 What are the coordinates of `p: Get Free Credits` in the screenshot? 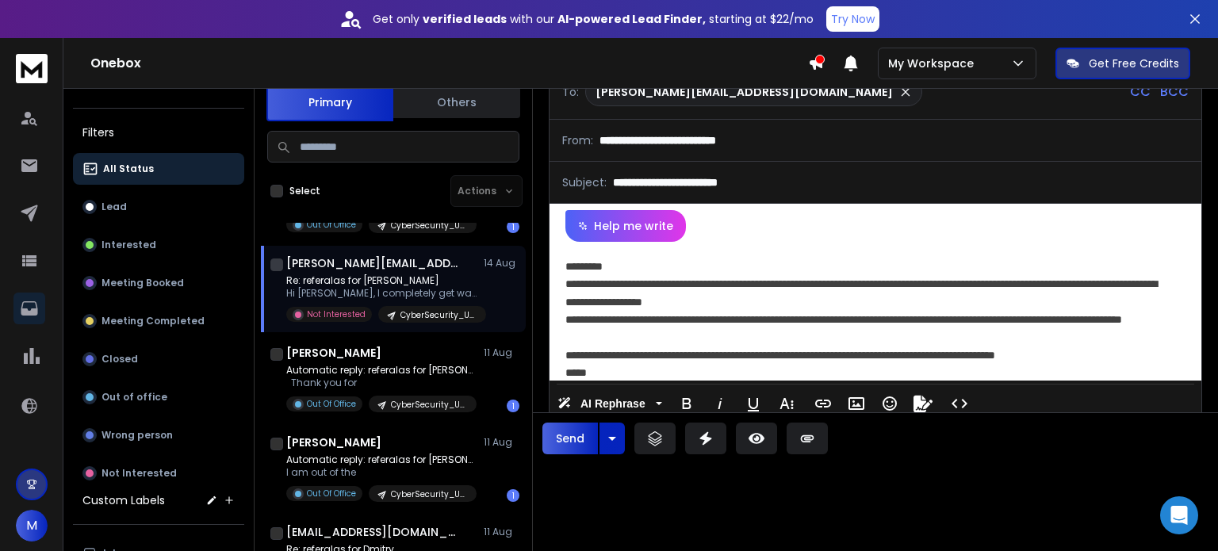 It's located at (1134, 63).